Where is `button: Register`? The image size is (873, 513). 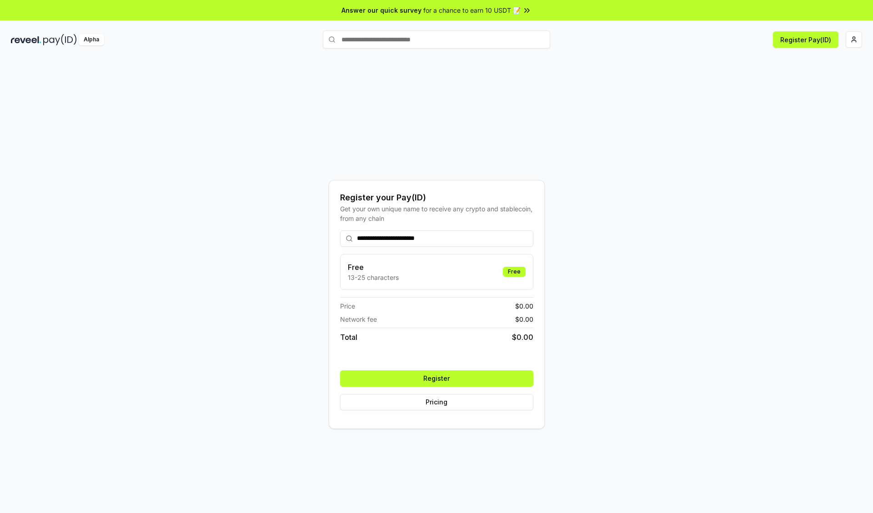 button: Register is located at coordinates (437, 379).